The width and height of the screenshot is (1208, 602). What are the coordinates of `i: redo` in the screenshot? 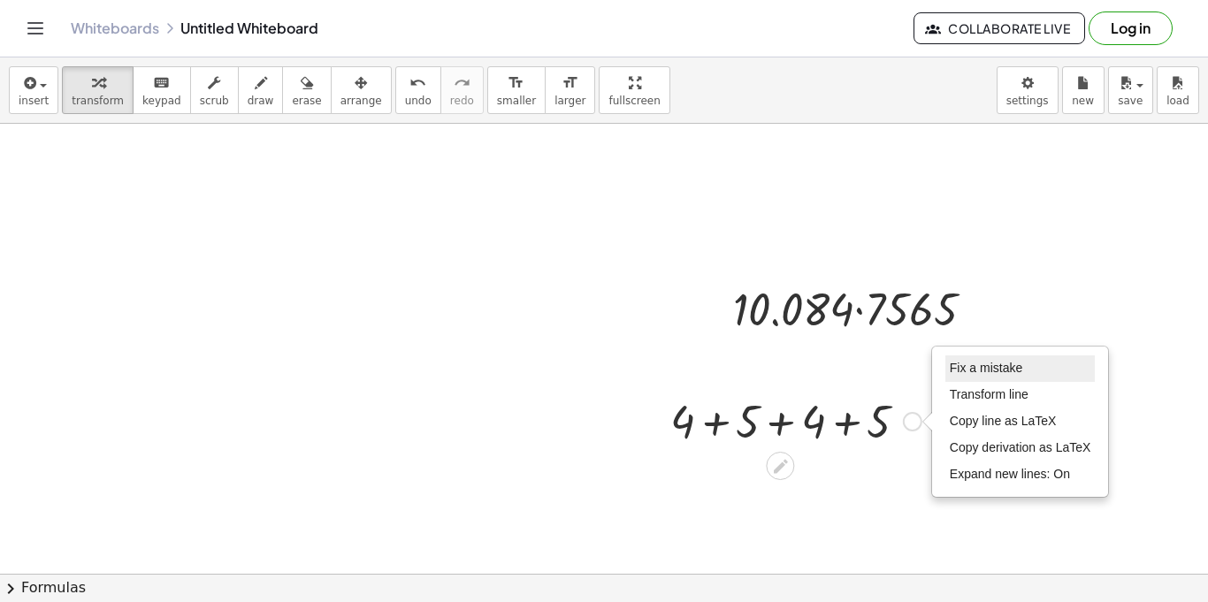 It's located at (461, 83).